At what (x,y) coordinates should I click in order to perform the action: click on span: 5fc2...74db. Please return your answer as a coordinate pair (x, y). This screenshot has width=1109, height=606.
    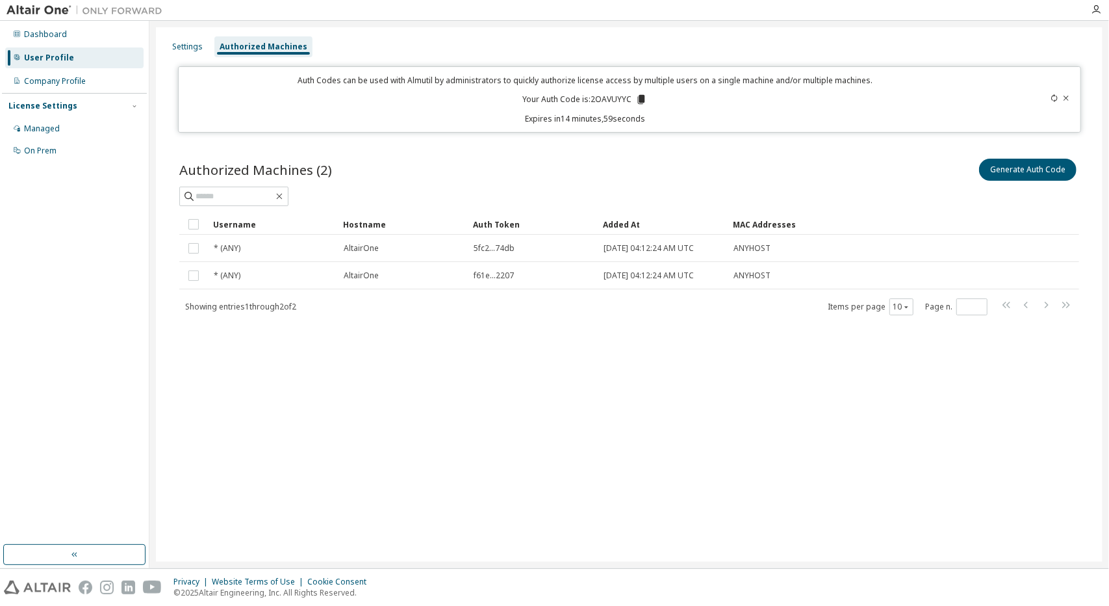
    Looking at the image, I should click on (494, 248).